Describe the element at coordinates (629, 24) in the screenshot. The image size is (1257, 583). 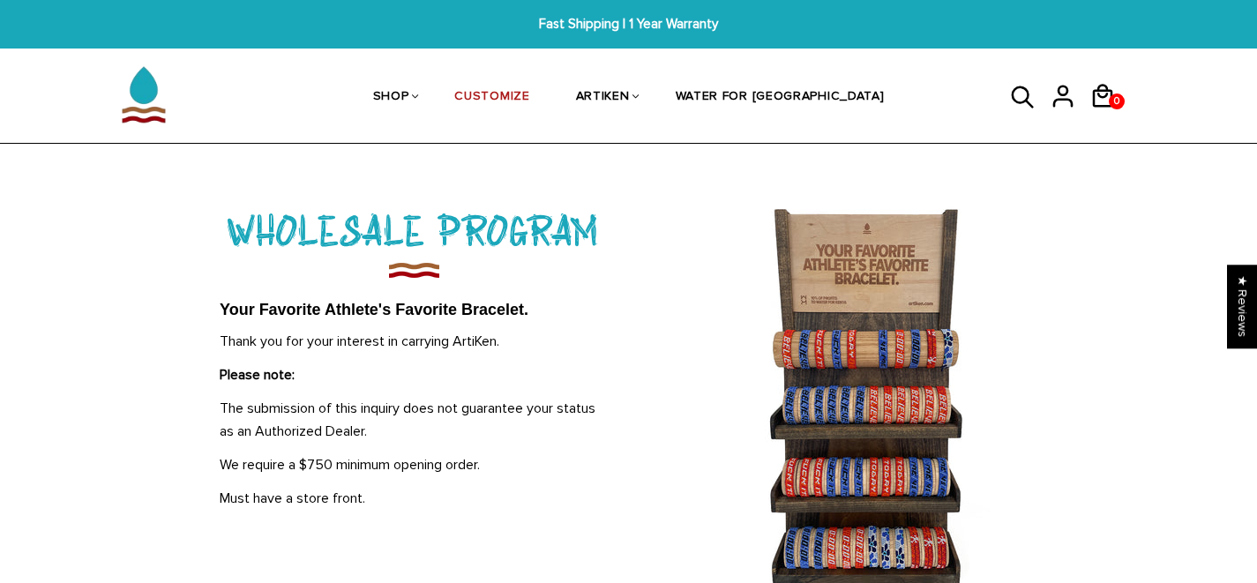
I see `span: Fast Shipping | 1 Year Warranty` at that location.